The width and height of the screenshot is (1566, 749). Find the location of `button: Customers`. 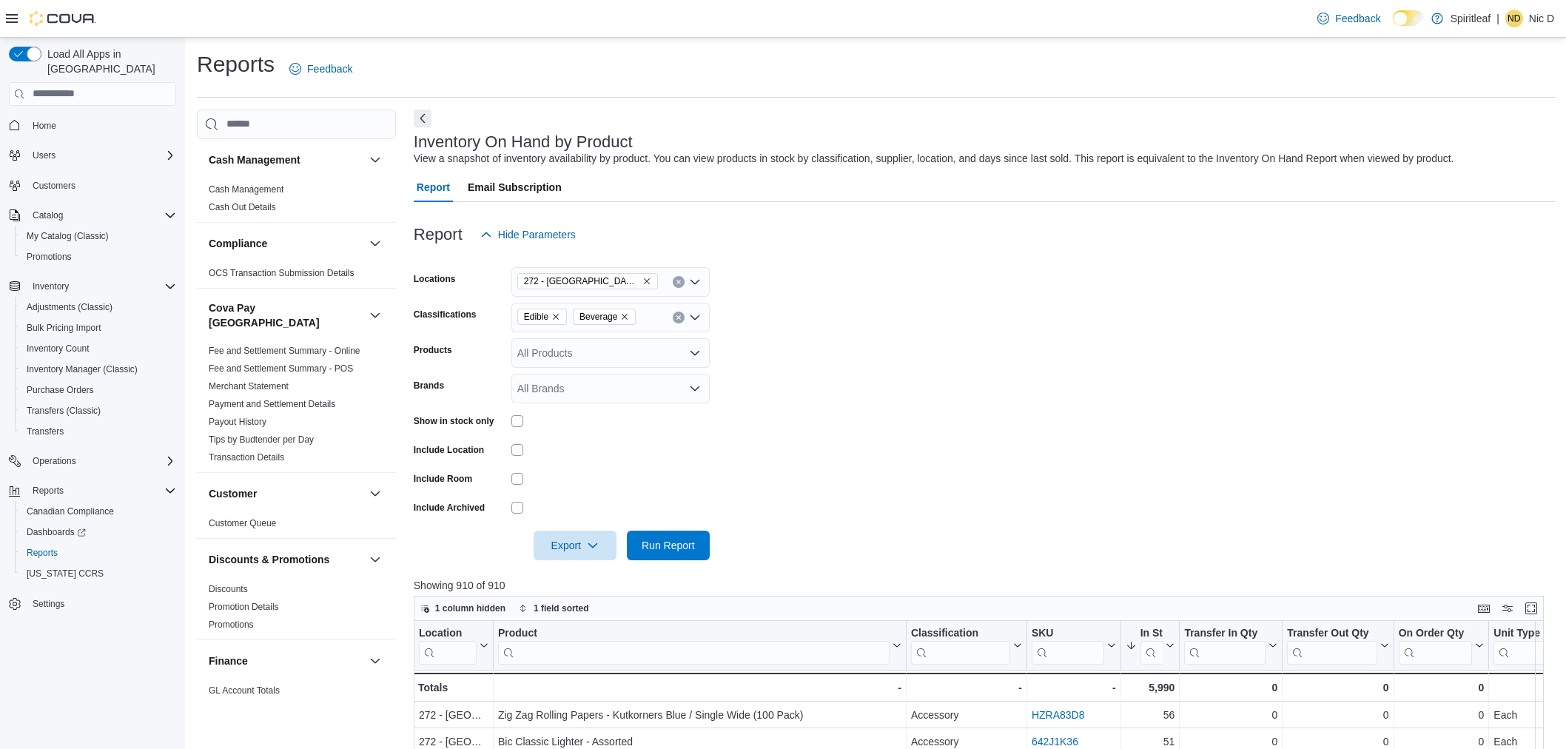

button: Customers is located at coordinates (92, 185).